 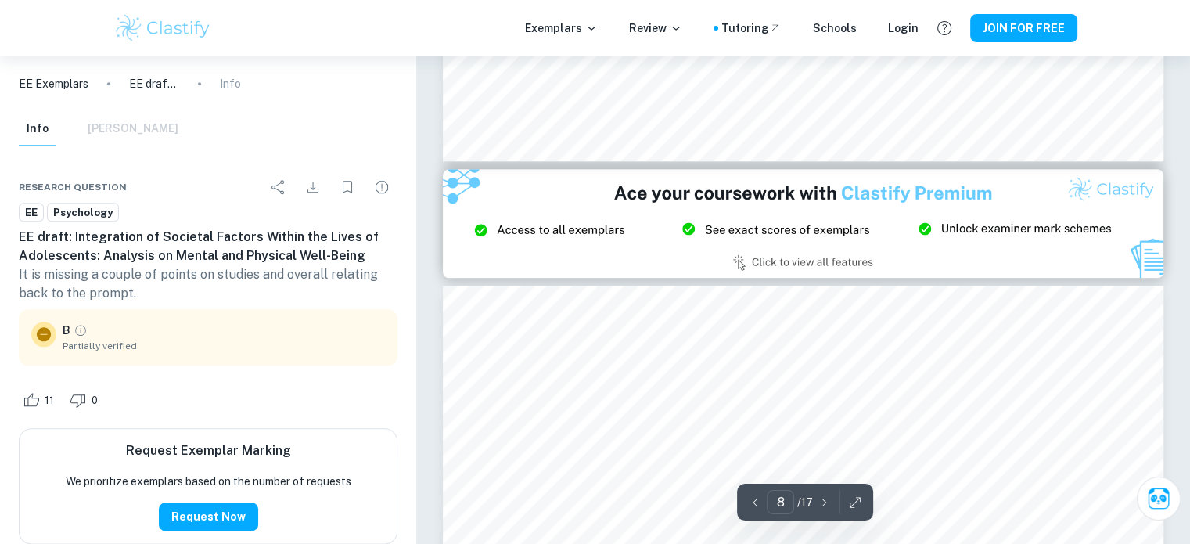 I want to click on a: EE Exemplars, so click(x=53, y=84).